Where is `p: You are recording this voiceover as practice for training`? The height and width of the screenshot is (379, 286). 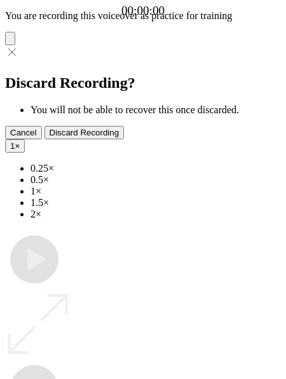 p: You are recording this voiceover as practice for training is located at coordinates (143, 16).